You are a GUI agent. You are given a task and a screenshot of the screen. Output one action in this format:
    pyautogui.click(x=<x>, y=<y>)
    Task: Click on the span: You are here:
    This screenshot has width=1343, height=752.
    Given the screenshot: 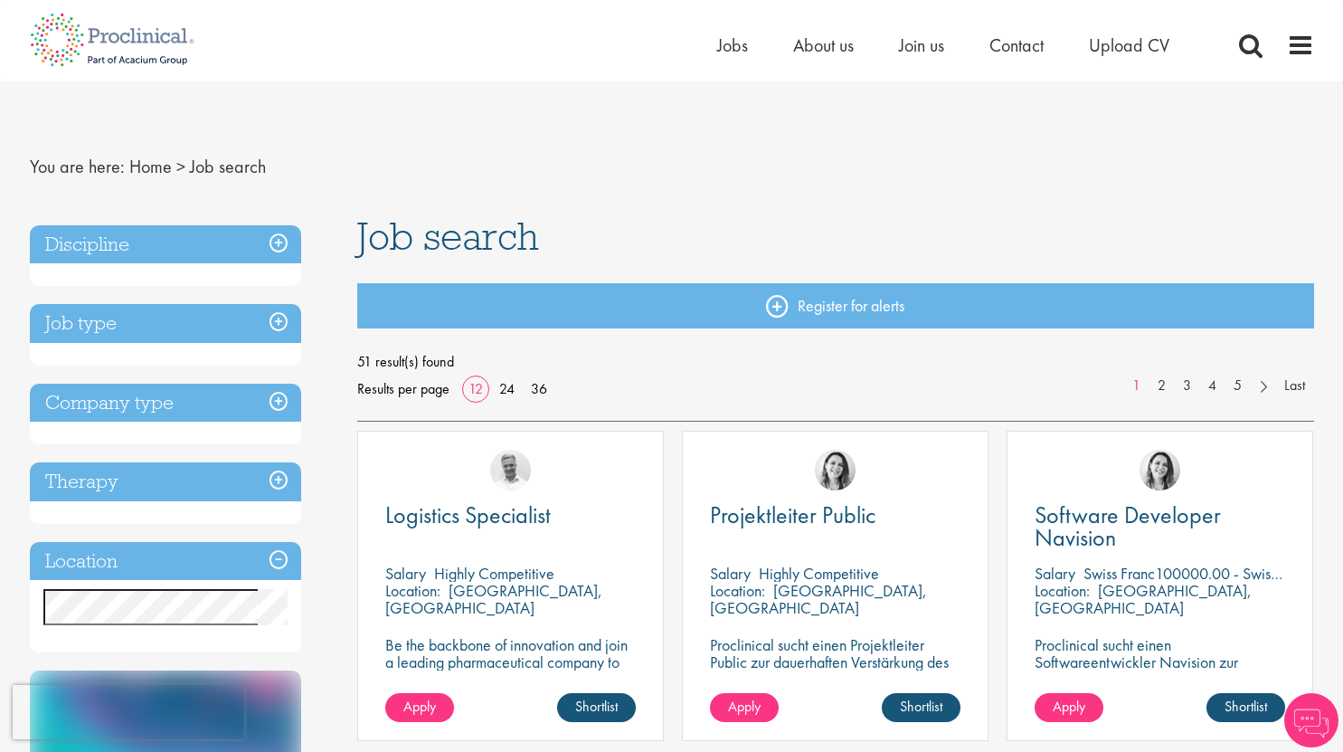 What is the action you would take?
    pyautogui.click(x=77, y=166)
    